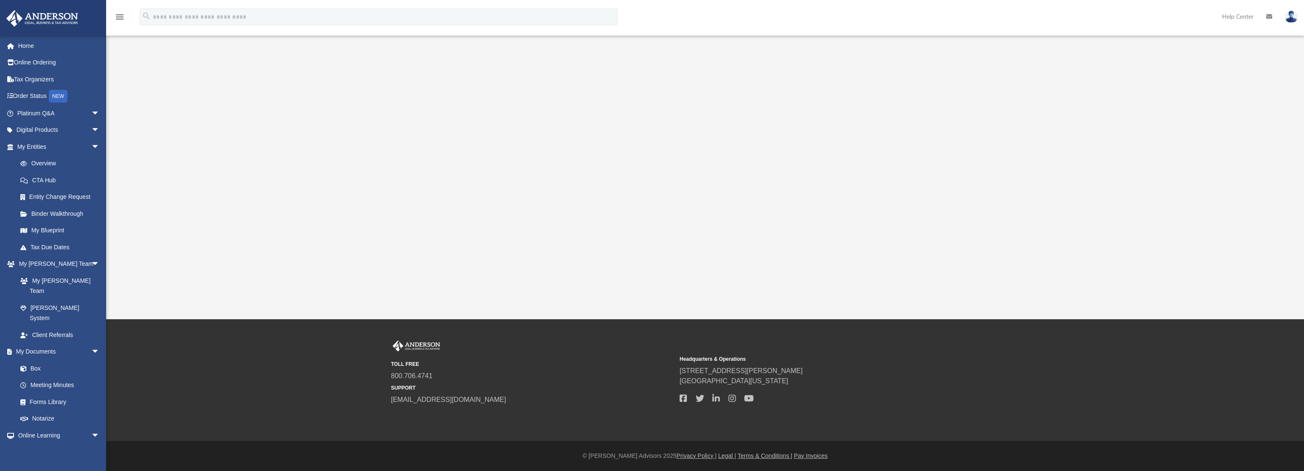 This screenshot has height=471, width=1304. I want to click on i: search, so click(146, 16).